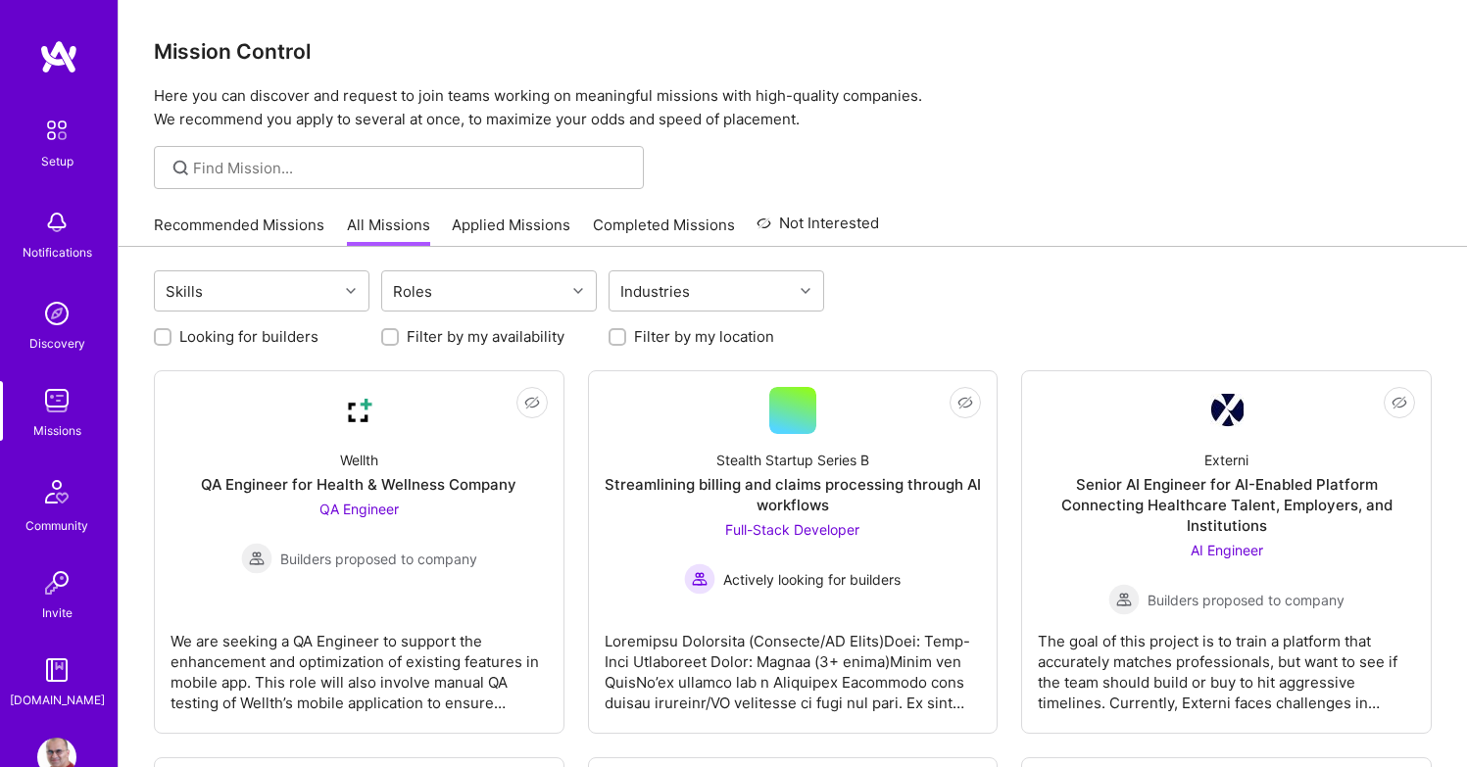 The image size is (1467, 767). What do you see at coordinates (411, 168) in the screenshot?
I see `input: Find Mission...` at bounding box center [411, 168].